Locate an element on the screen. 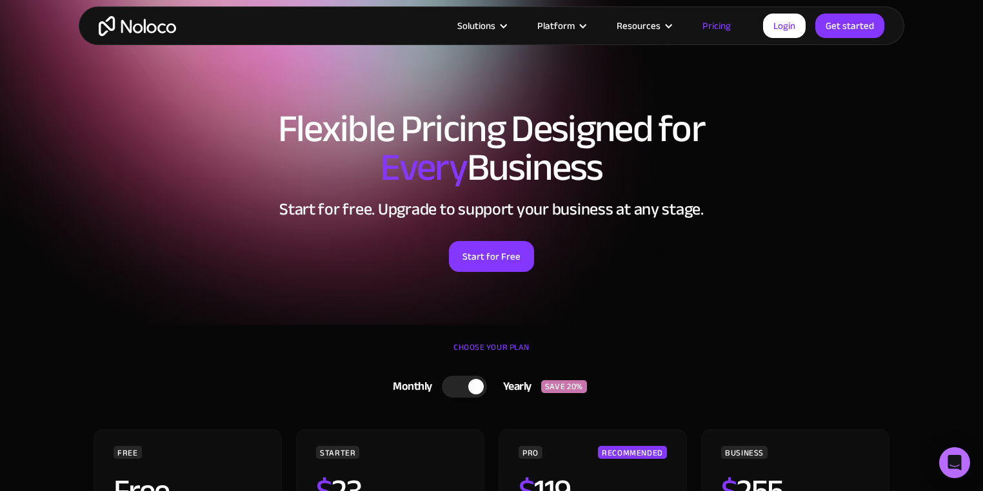 This screenshot has height=491, width=983. a: Login is located at coordinates (784, 26).